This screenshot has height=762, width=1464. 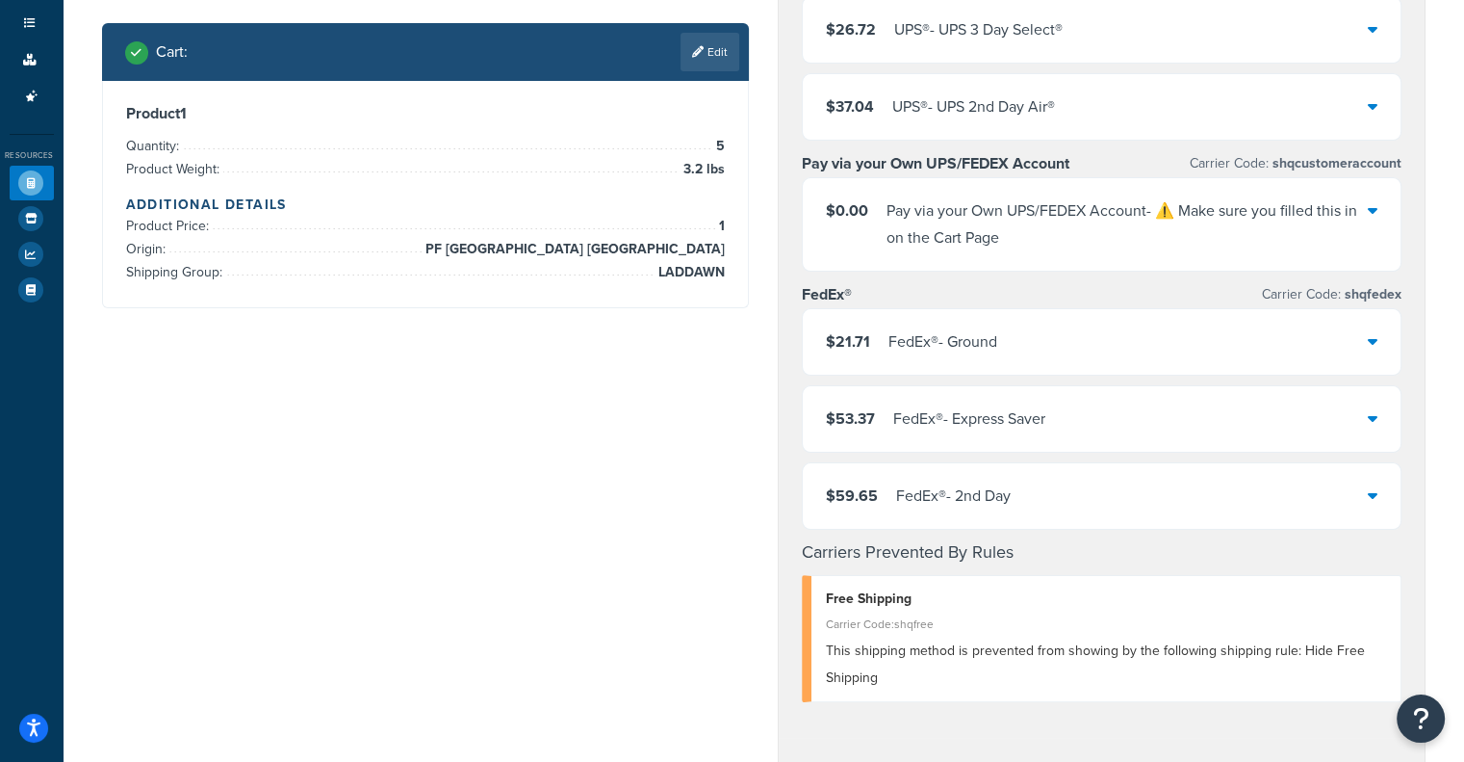 I want to click on div: FedEx® - Ground, so click(x=943, y=342).